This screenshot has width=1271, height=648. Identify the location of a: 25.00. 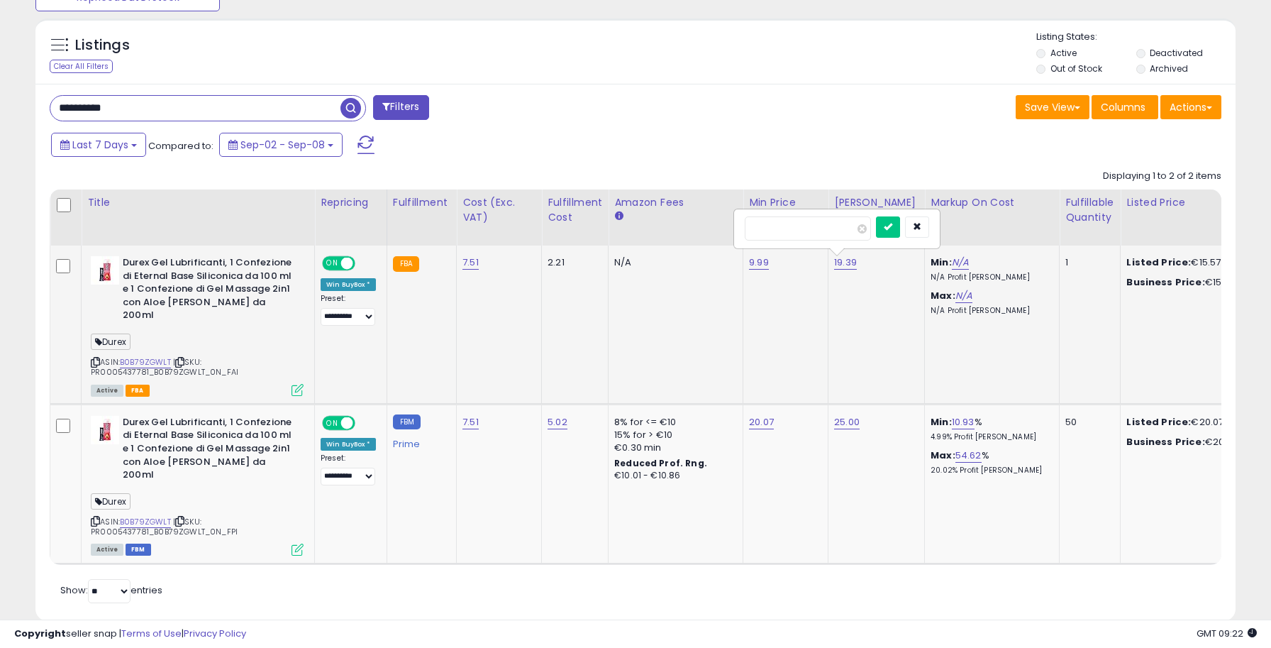
(847, 422).